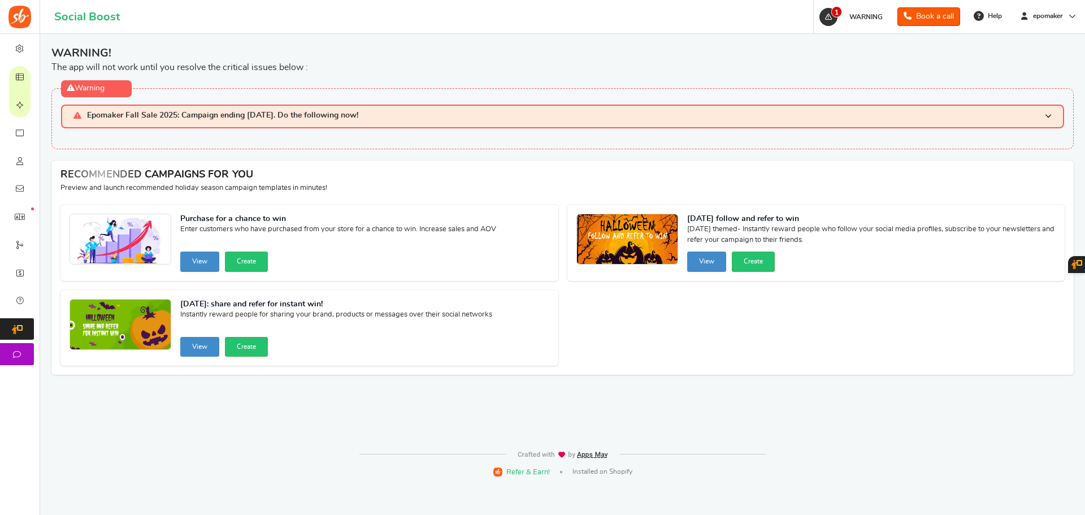 This screenshot has width=1085, height=515. What do you see at coordinates (1047, 16) in the screenshot?
I see `span: epomaker` at bounding box center [1047, 16].